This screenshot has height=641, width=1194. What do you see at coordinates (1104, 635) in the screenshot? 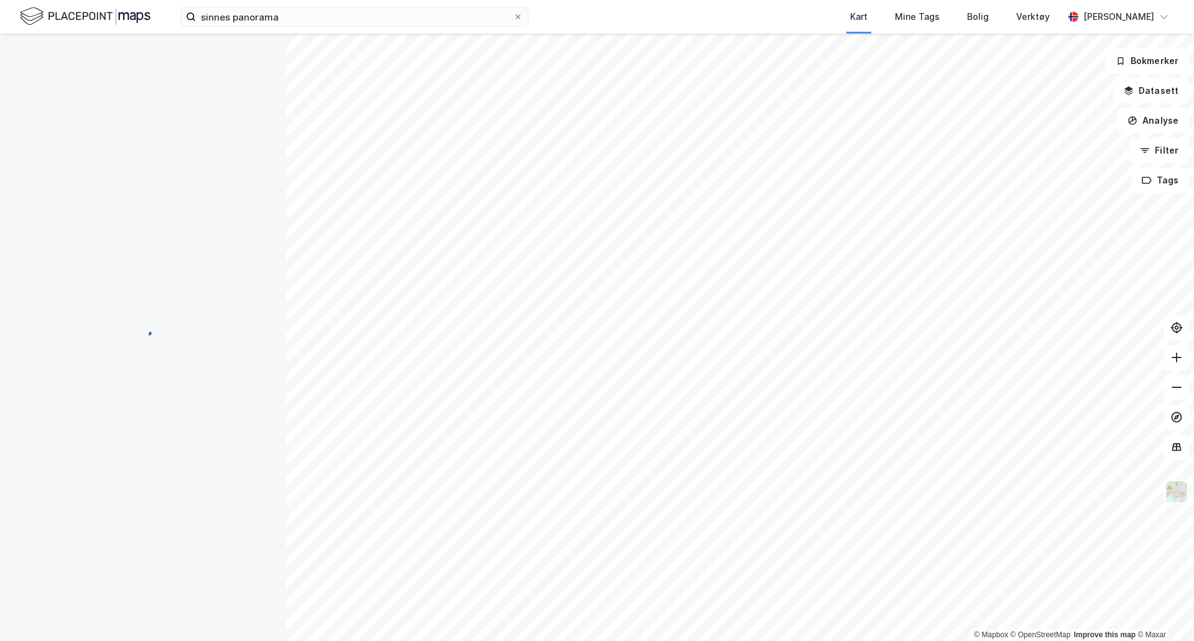
I see `a: Improve this map` at bounding box center [1104, 635].